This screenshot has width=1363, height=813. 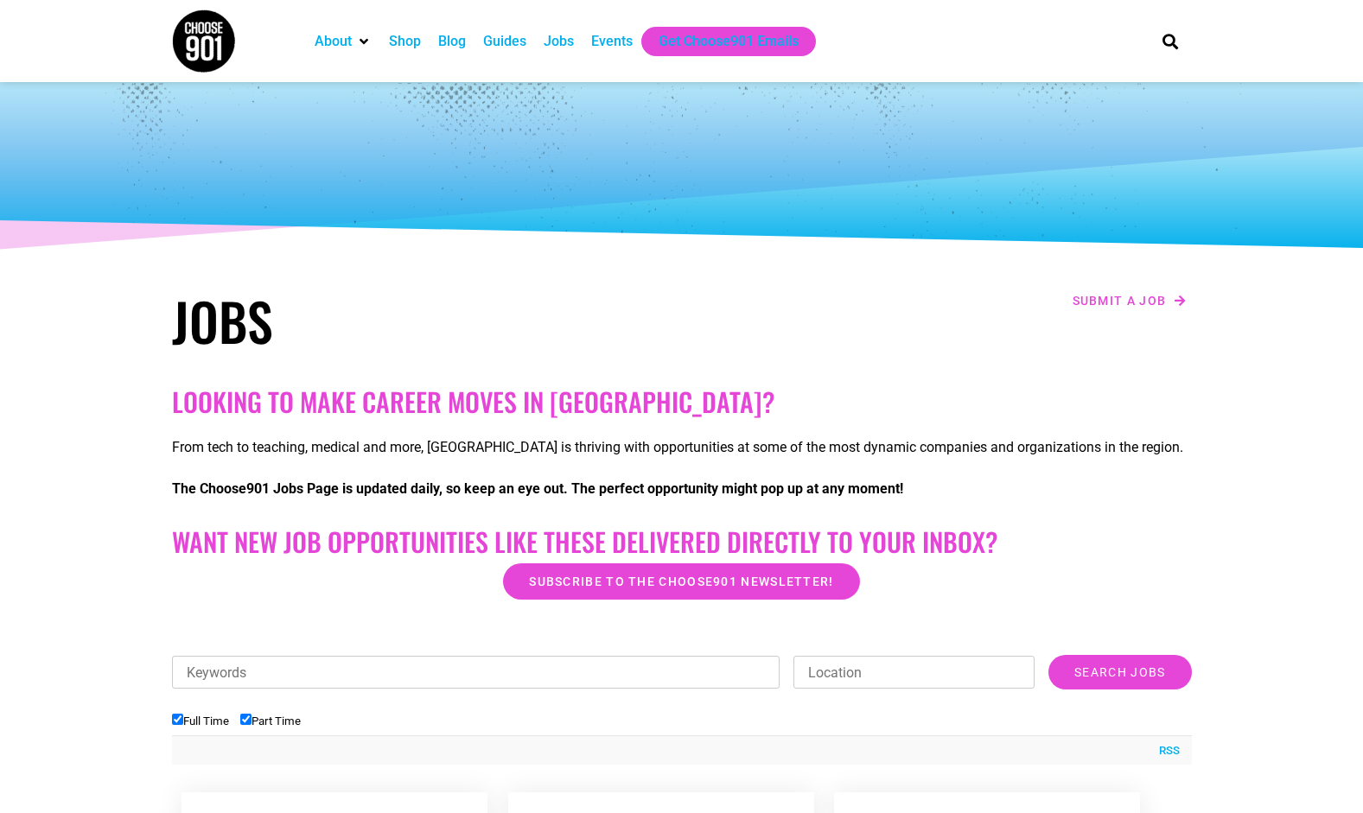 What do you see at coordinates (538, 488) in the screenshot?
I see `strong: The Choose901 Jobs Page is updated daily, so keep an eye out. The perfect opportunity might pop u...` at bounding box center [538, 488].